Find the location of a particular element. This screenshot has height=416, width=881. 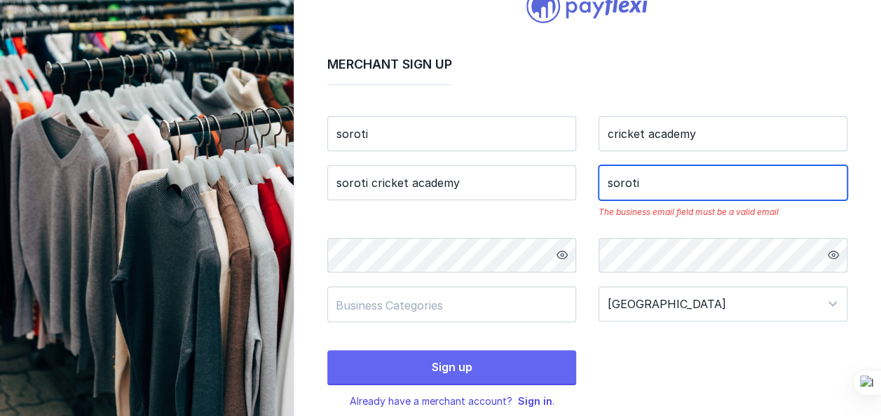

button: Sign up is located at coordinates (451, 368).